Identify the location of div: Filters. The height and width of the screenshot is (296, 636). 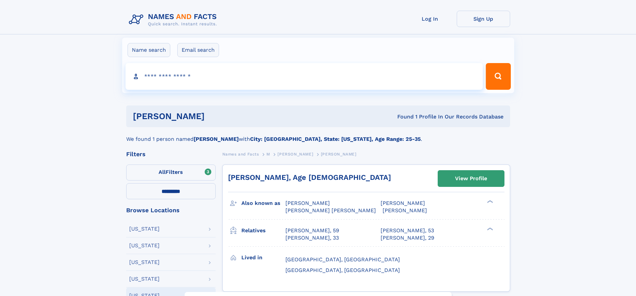
(171, 154).